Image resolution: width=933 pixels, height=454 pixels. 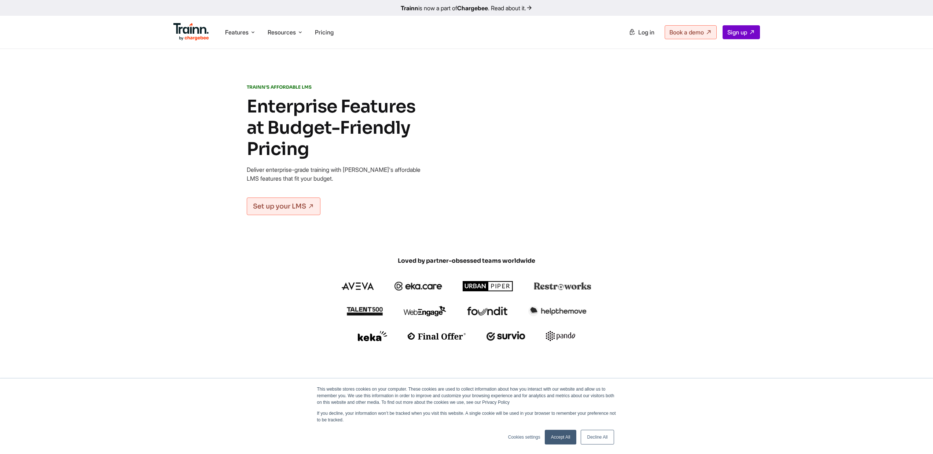 What do you see at coordinates (358, 286) in the screenshot?
I see `img: aveva logo` at bounding box center [358, 286].